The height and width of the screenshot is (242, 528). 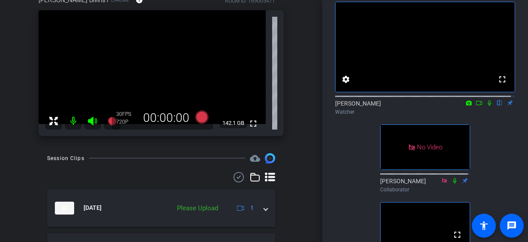 What do you see at coordinates (511, 225) in the screenshot?
I see `mat-icon: message` at bounding box center [511, 225].